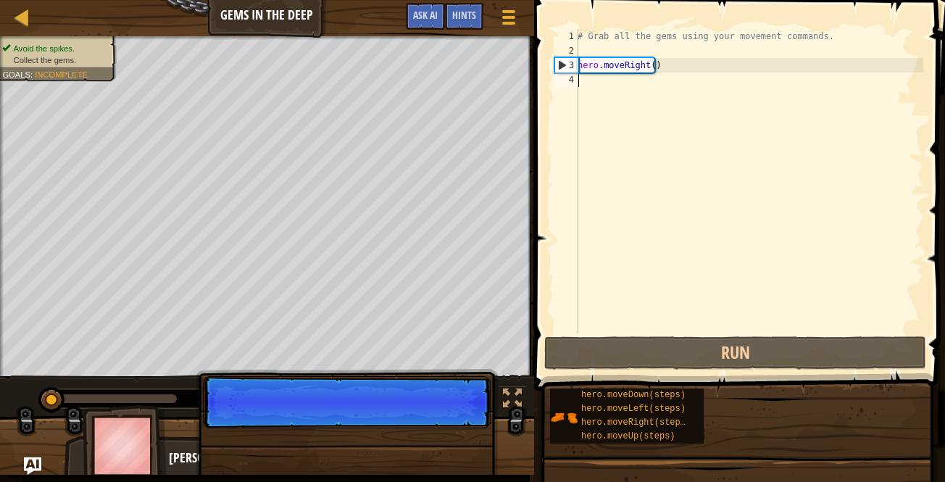 The height and width of the screenshot is (482, 945). I want to click on img: portrait.png, so click(564, 418).